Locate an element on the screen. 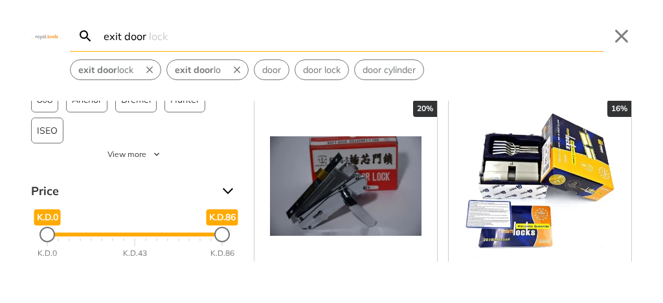 The width and height of the screenshot is (663, 303). div: Suggestion: door is located at coordinates (271, 70).